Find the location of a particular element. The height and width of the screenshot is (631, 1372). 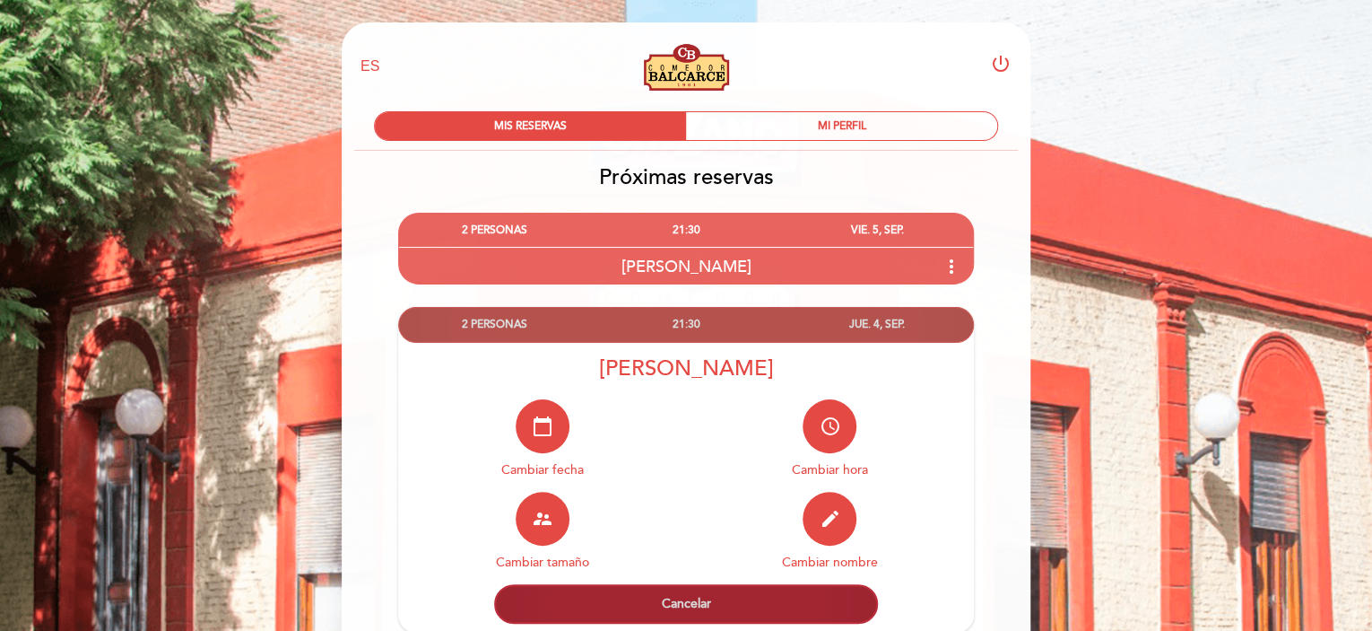

button: power_settings_new is located at coordinates (1001, 66).